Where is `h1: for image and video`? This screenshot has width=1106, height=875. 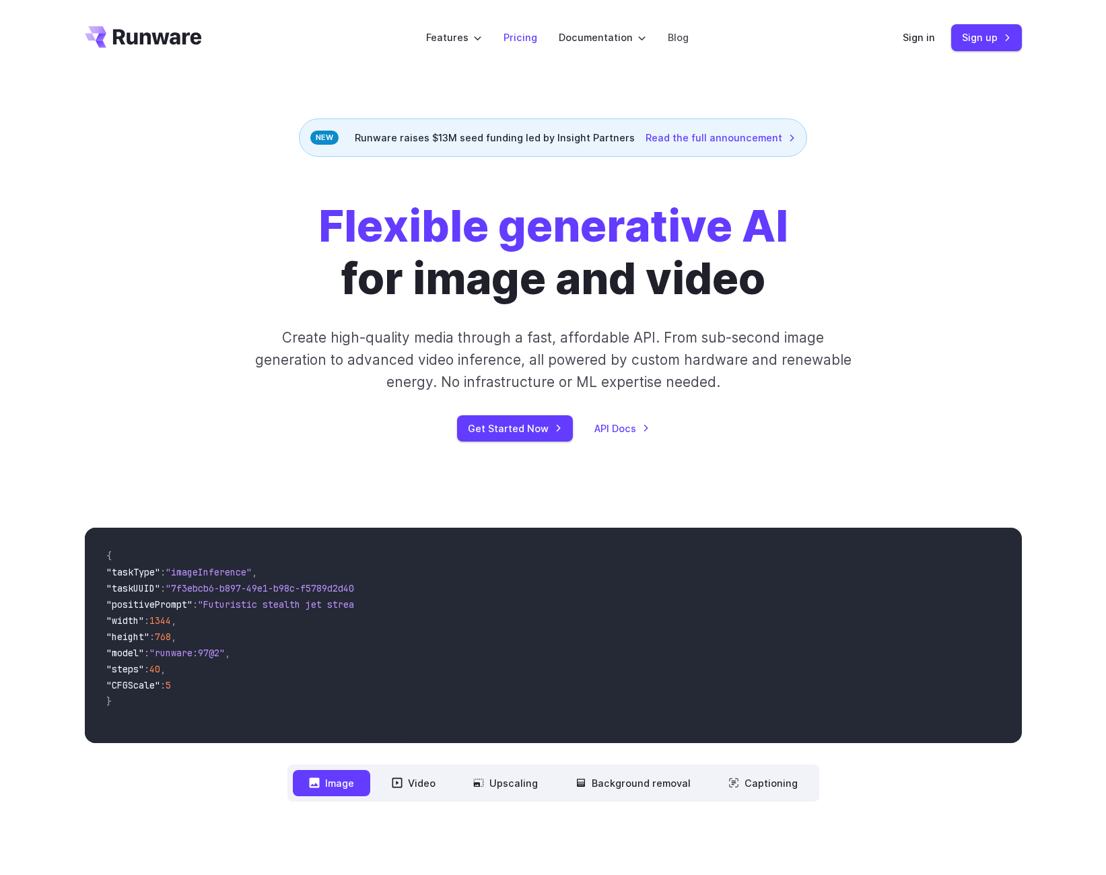
h1: for image and video is located at coordinates (554, 253).